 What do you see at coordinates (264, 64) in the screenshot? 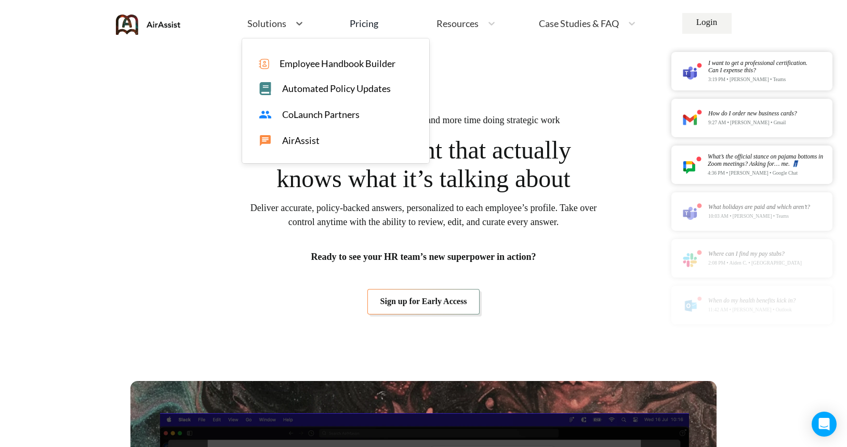
I see `img: icon` at bounding box center [264, 64].